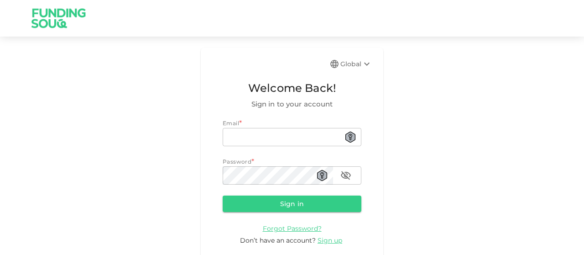  I want to click on input: password, so click(278, 175).